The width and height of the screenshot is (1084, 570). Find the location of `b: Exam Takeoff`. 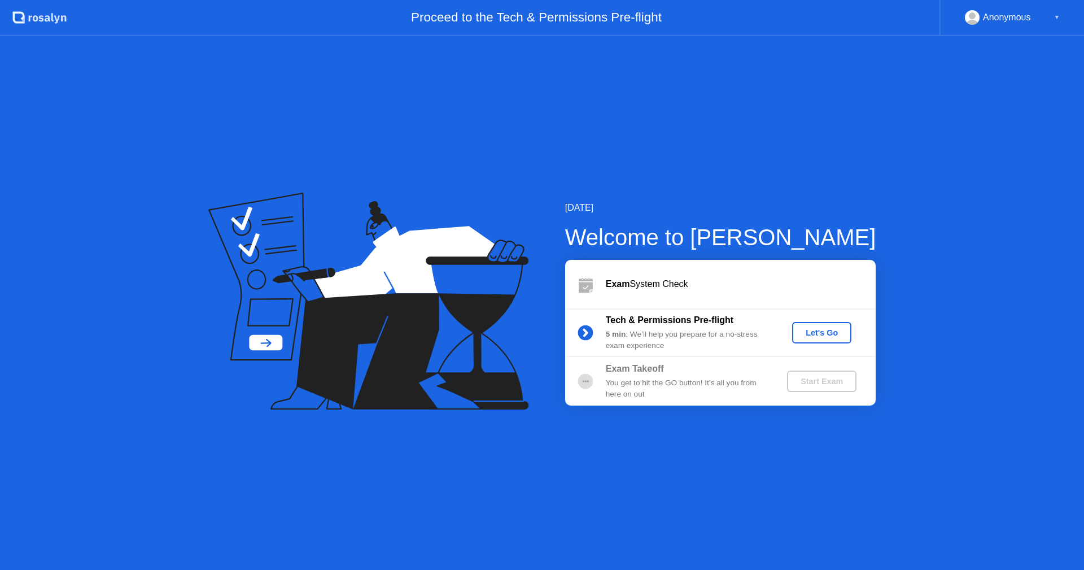

b: Exam Takeoff is located at coordinates (635, 368).